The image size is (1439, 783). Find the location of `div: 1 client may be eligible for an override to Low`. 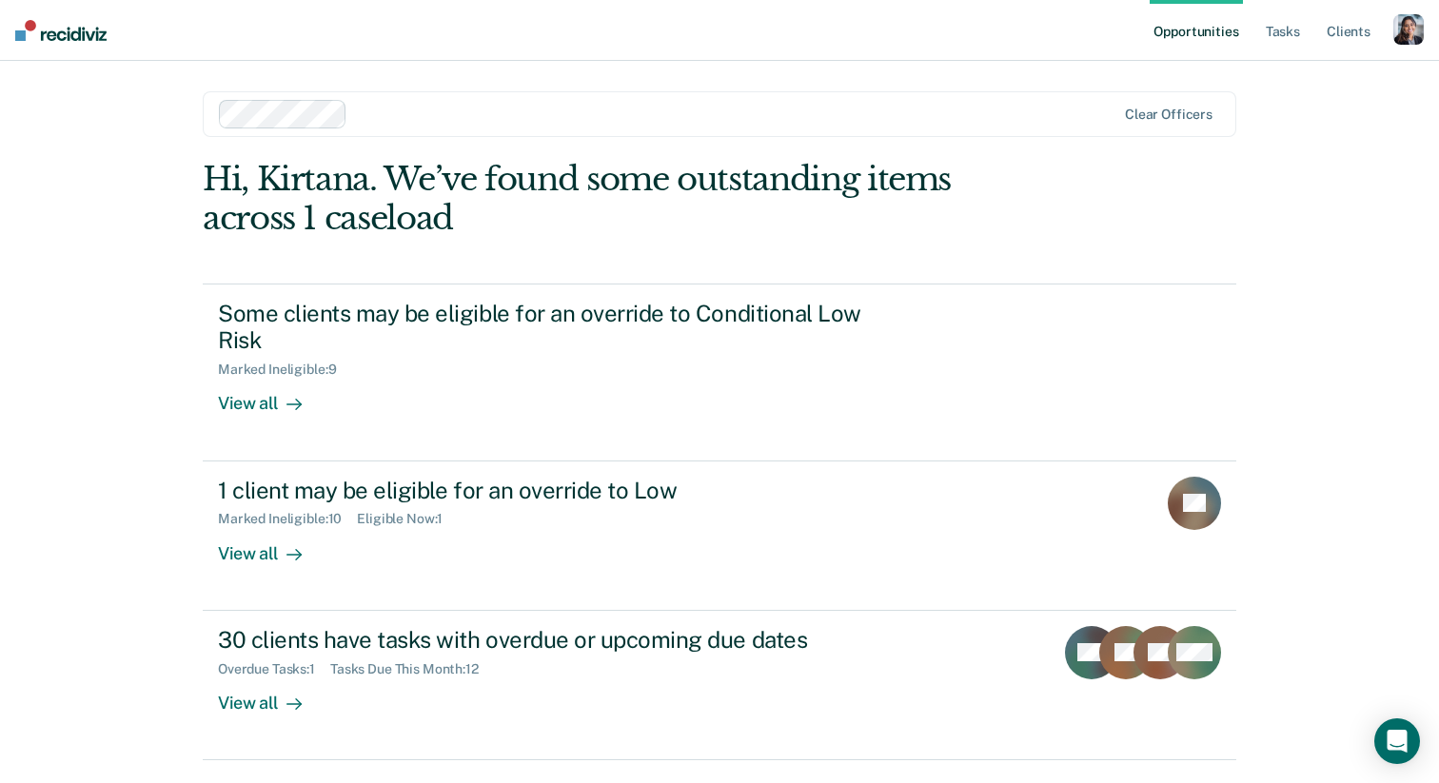

div: 1 client may be eligible for an override to Low is located at coordinates (552, 490).